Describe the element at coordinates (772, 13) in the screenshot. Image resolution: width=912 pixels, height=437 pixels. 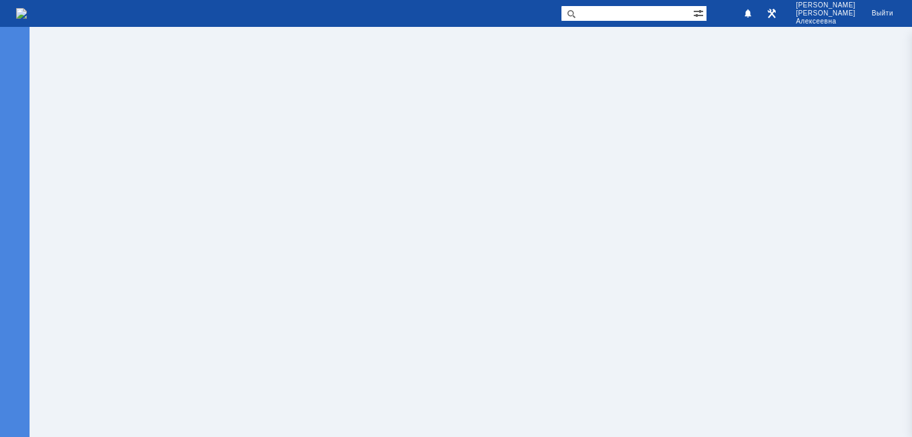
I see `a: Перейти в интерфейс администратора` at that location.